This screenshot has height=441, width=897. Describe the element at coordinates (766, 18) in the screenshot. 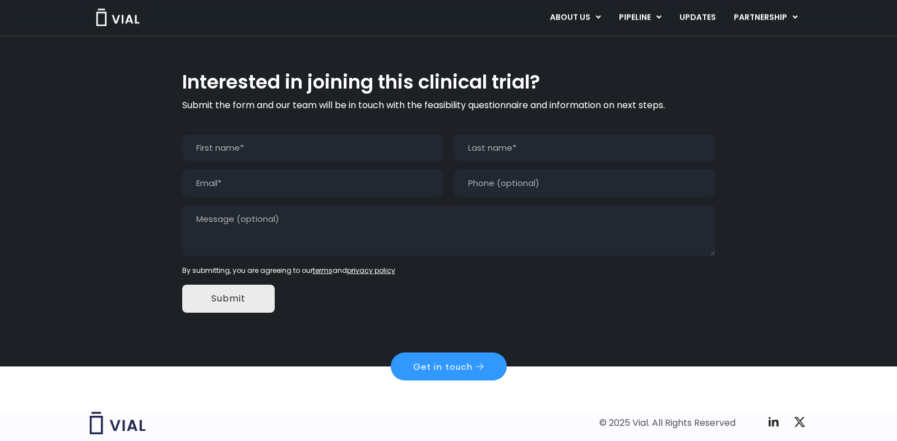

I see `a: PARTNERSHIPMenu Toggle` at that location.